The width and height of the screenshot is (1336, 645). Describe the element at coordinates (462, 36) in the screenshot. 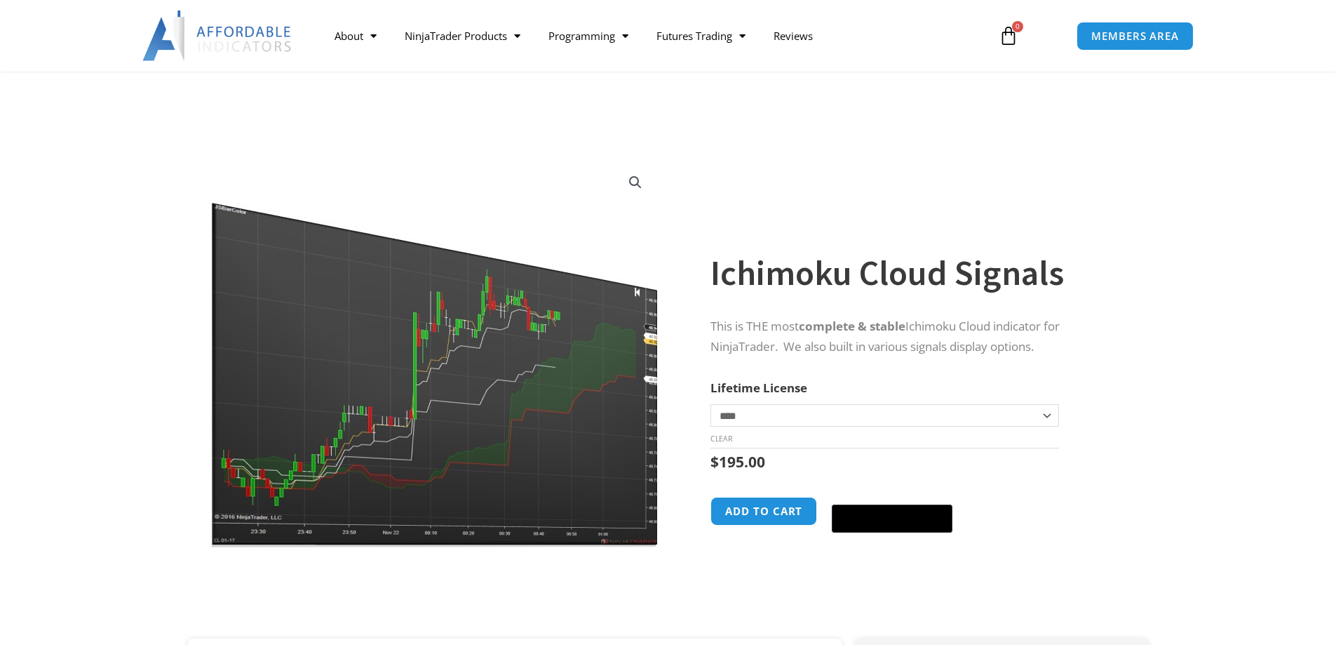

I see `a: NinjaTrader Products` at that location.